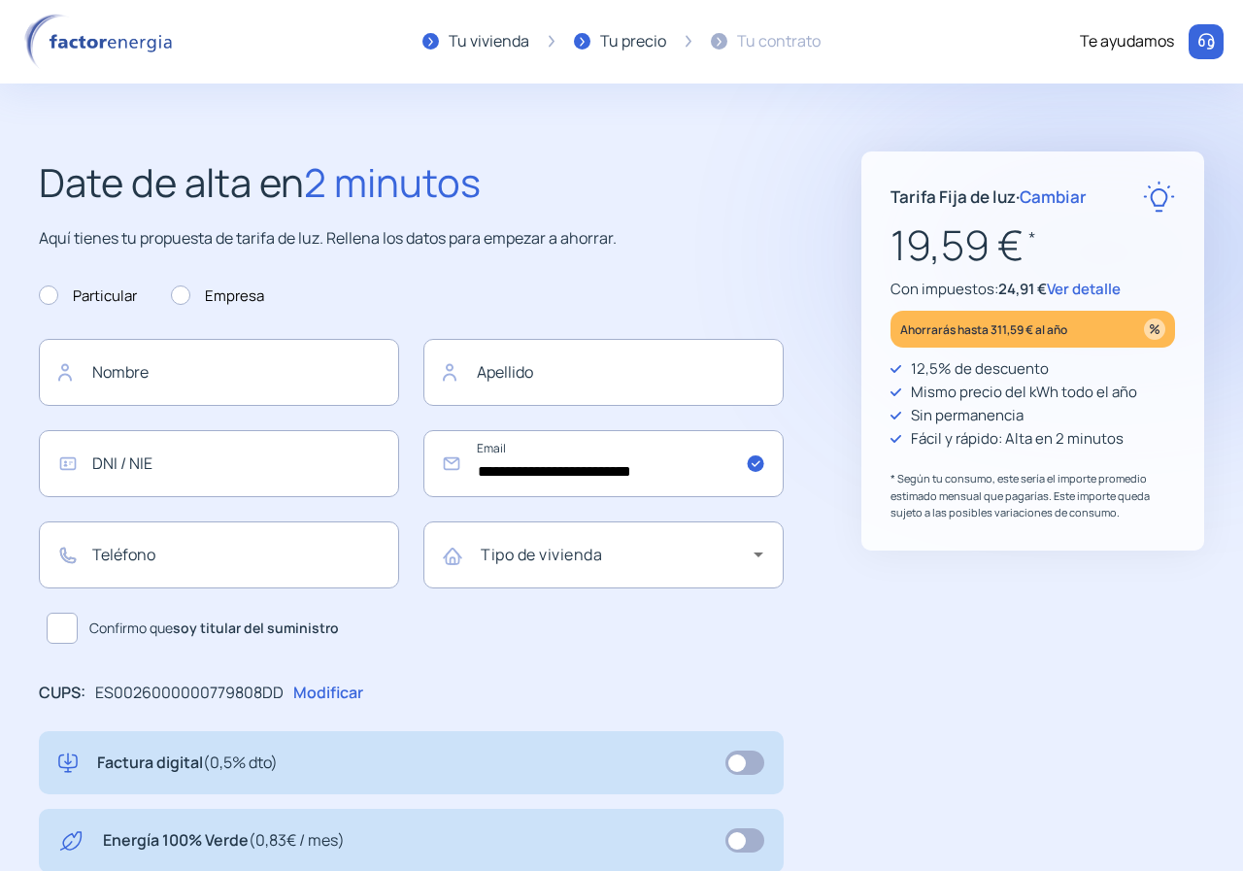  Describe the element at coordinates (296, 840) in the screenshot. I see `span: (0,83€ / mes)` at that location.